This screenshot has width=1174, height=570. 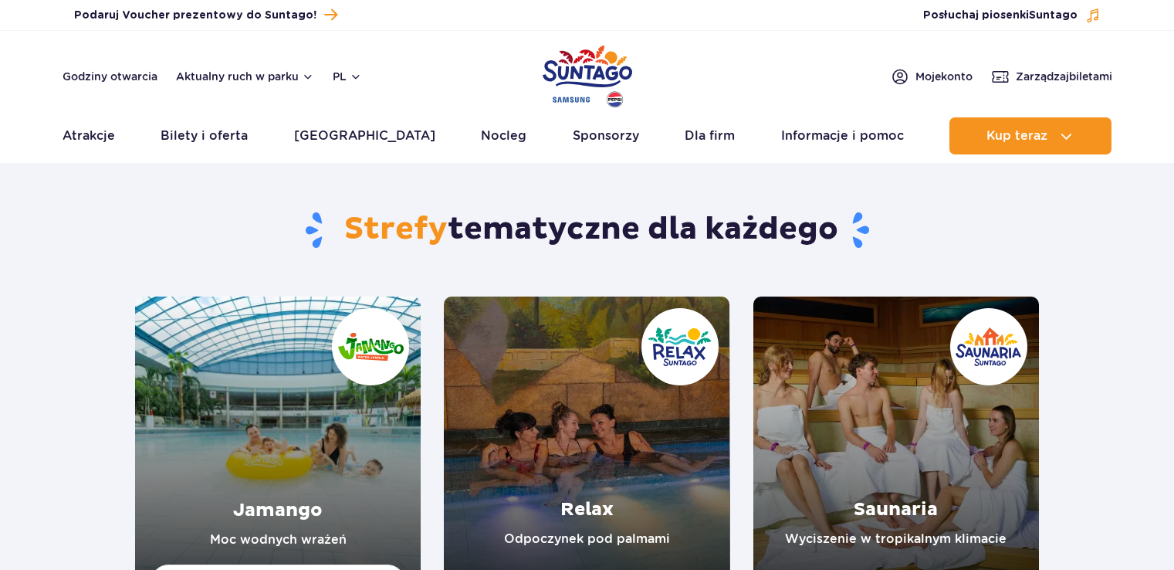 What do you see at coordinates (606, 136) in the screenshot?
I see `a: Sponsorzy` at bounding box center [606, 136].